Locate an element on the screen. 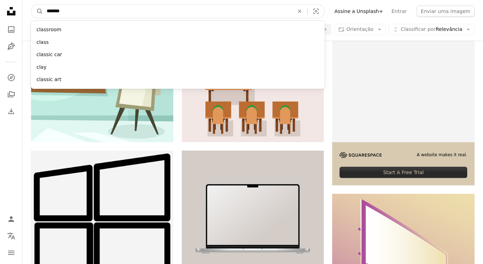 The width and height of the screenshot is (483, 264). span: Orientação is located at coordinates (360, 29).